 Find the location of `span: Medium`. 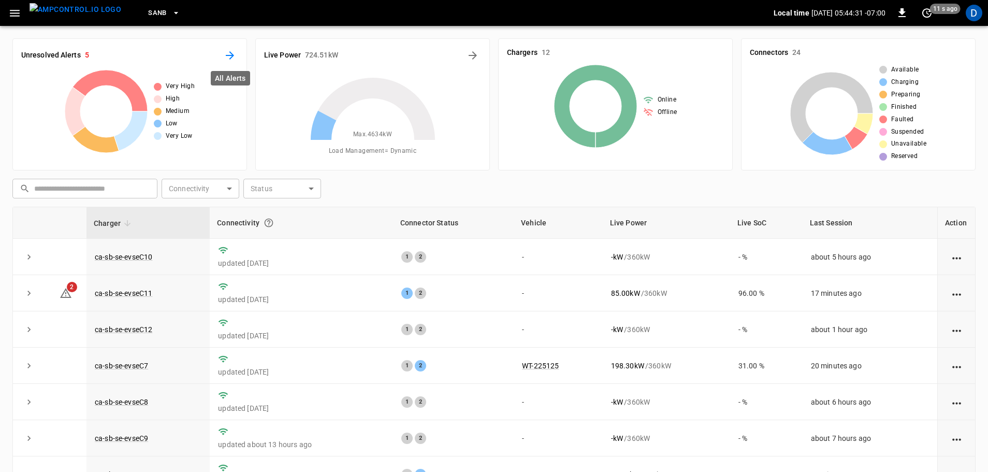

span: Medium is located at coordinates (178, 111).